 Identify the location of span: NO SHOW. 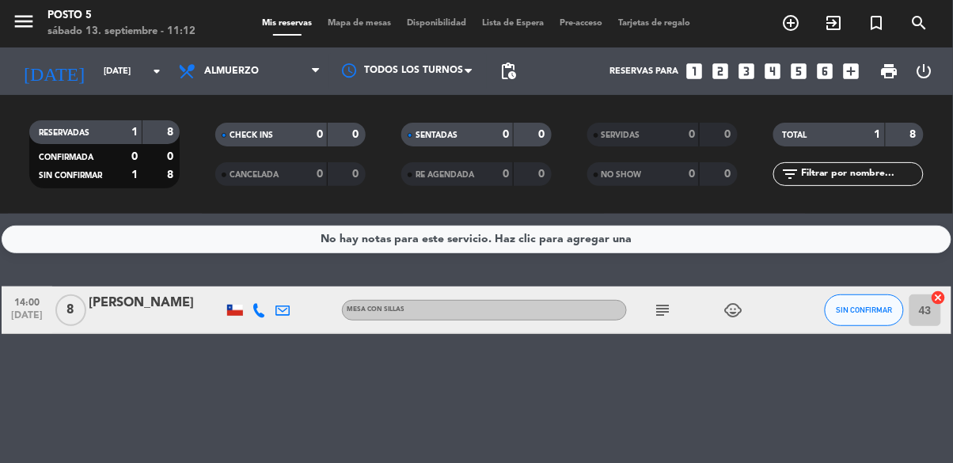
(622, 175).